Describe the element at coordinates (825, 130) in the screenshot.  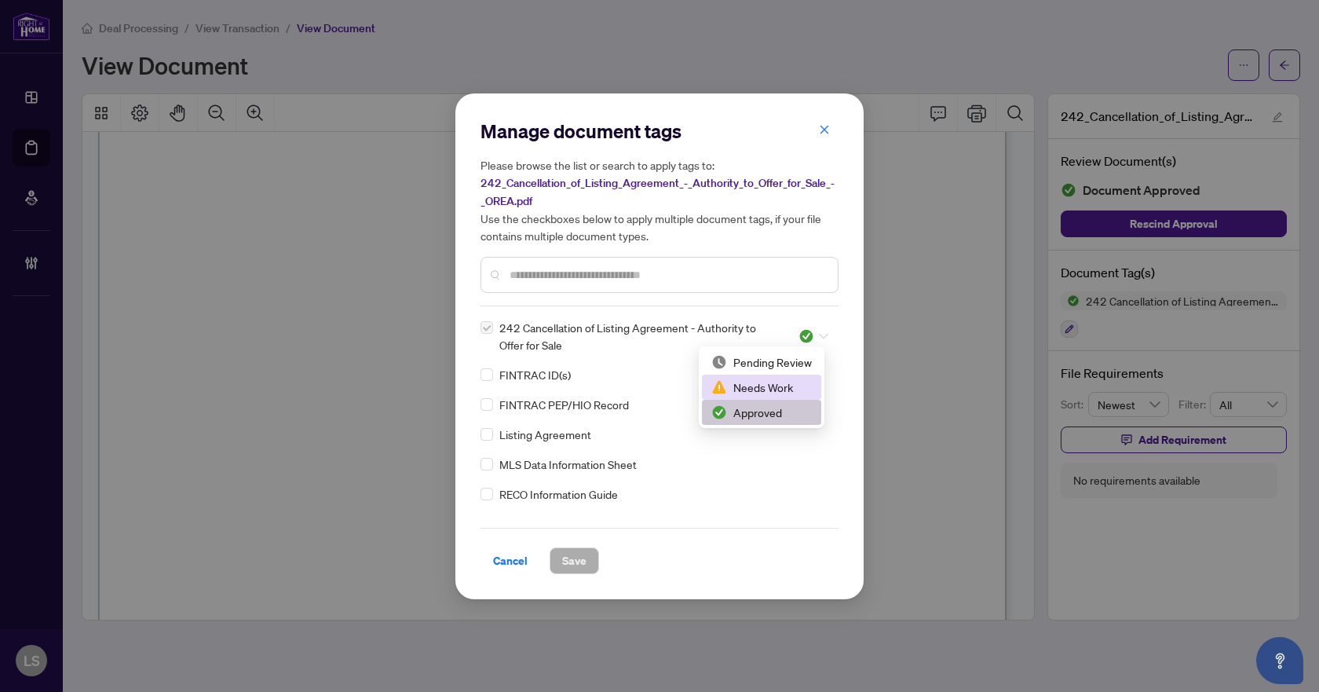
I see `span: close` at that location.